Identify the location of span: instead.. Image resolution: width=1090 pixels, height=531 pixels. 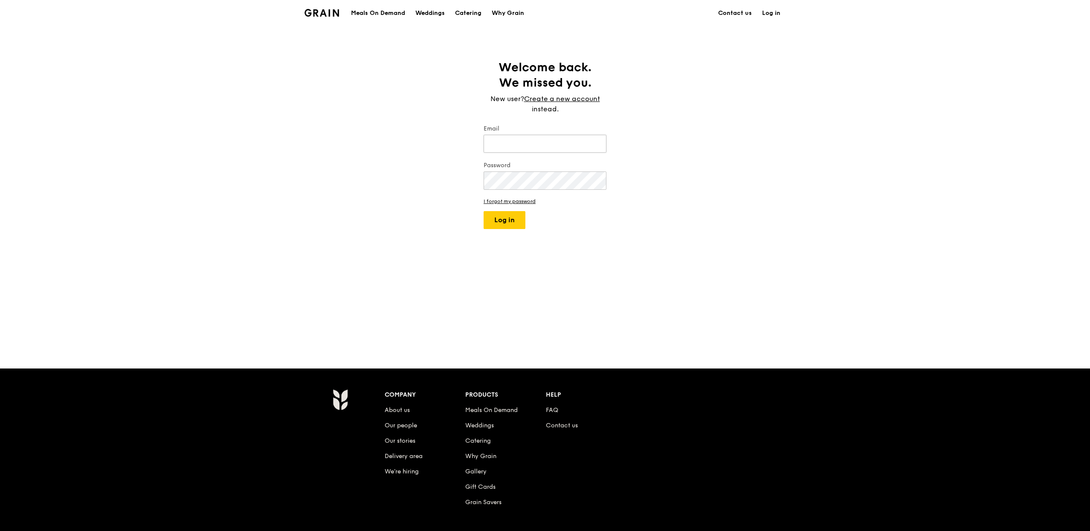
(545, 109).